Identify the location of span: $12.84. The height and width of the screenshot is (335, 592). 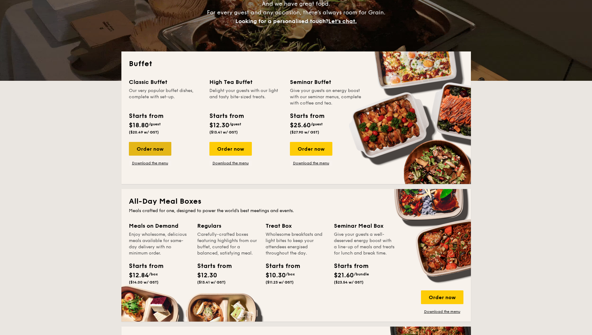
(139, 276).